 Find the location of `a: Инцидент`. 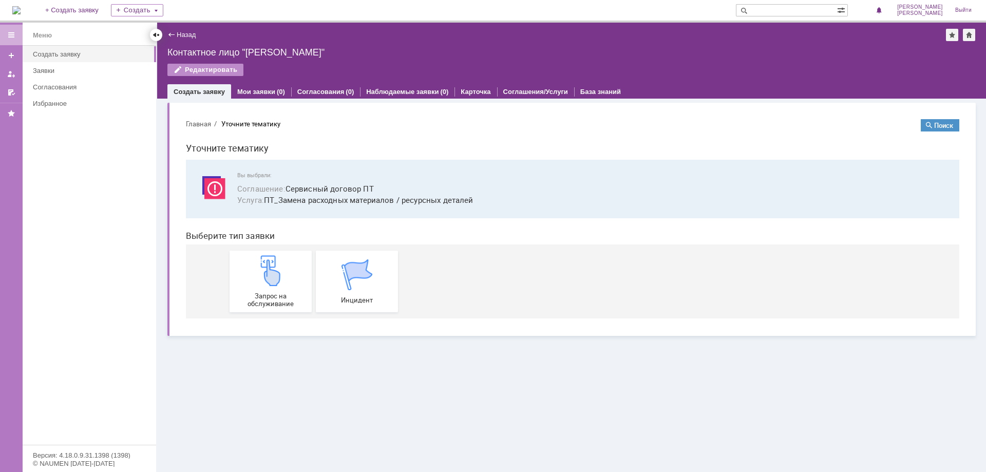

a: Инцидент is located at coordinates (179, 171).